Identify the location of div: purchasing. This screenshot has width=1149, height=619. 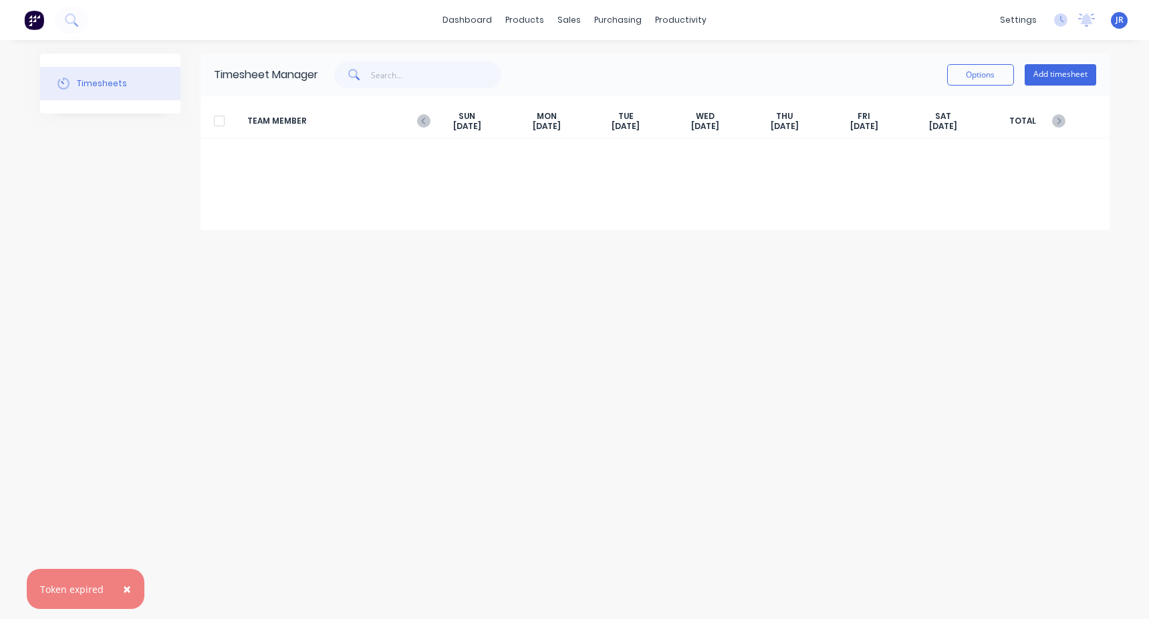
(618, 20).